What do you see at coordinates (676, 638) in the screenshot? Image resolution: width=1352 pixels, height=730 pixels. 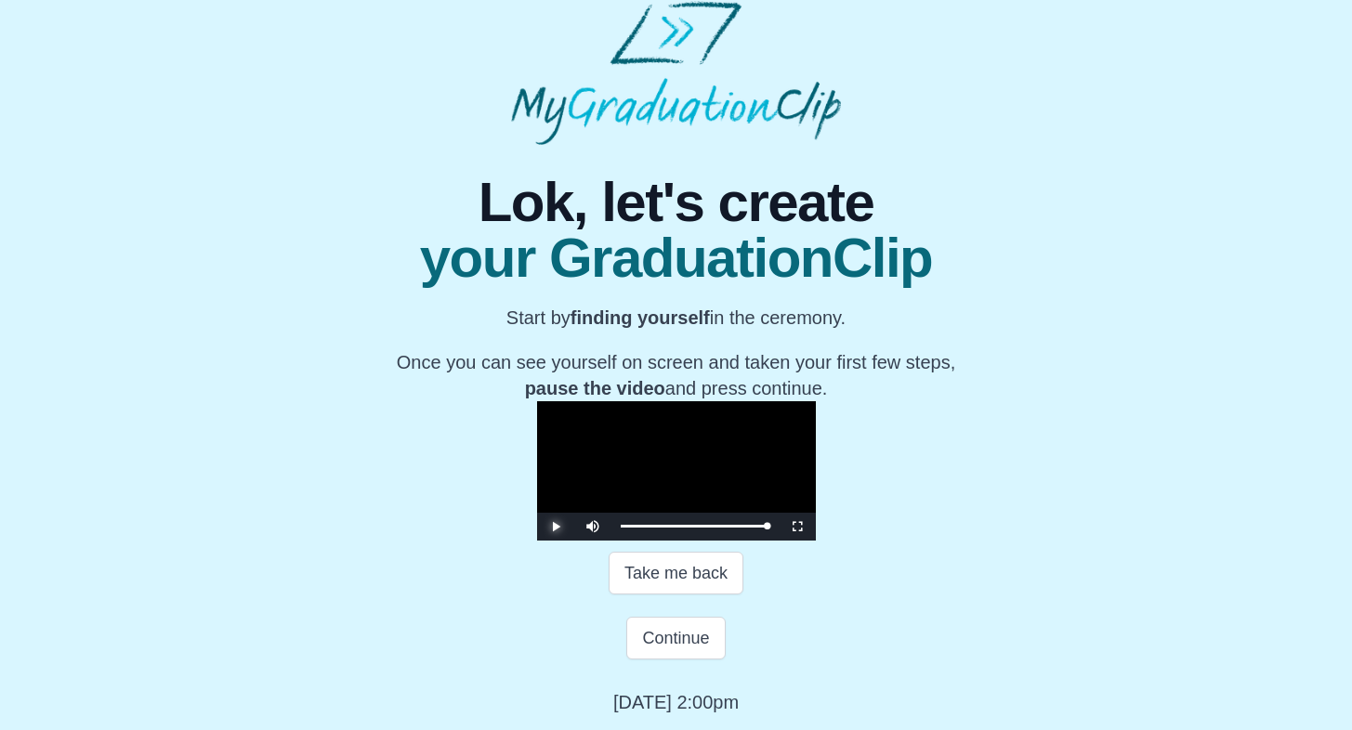 I see `button: Continue` at bounding box center [676, 638].